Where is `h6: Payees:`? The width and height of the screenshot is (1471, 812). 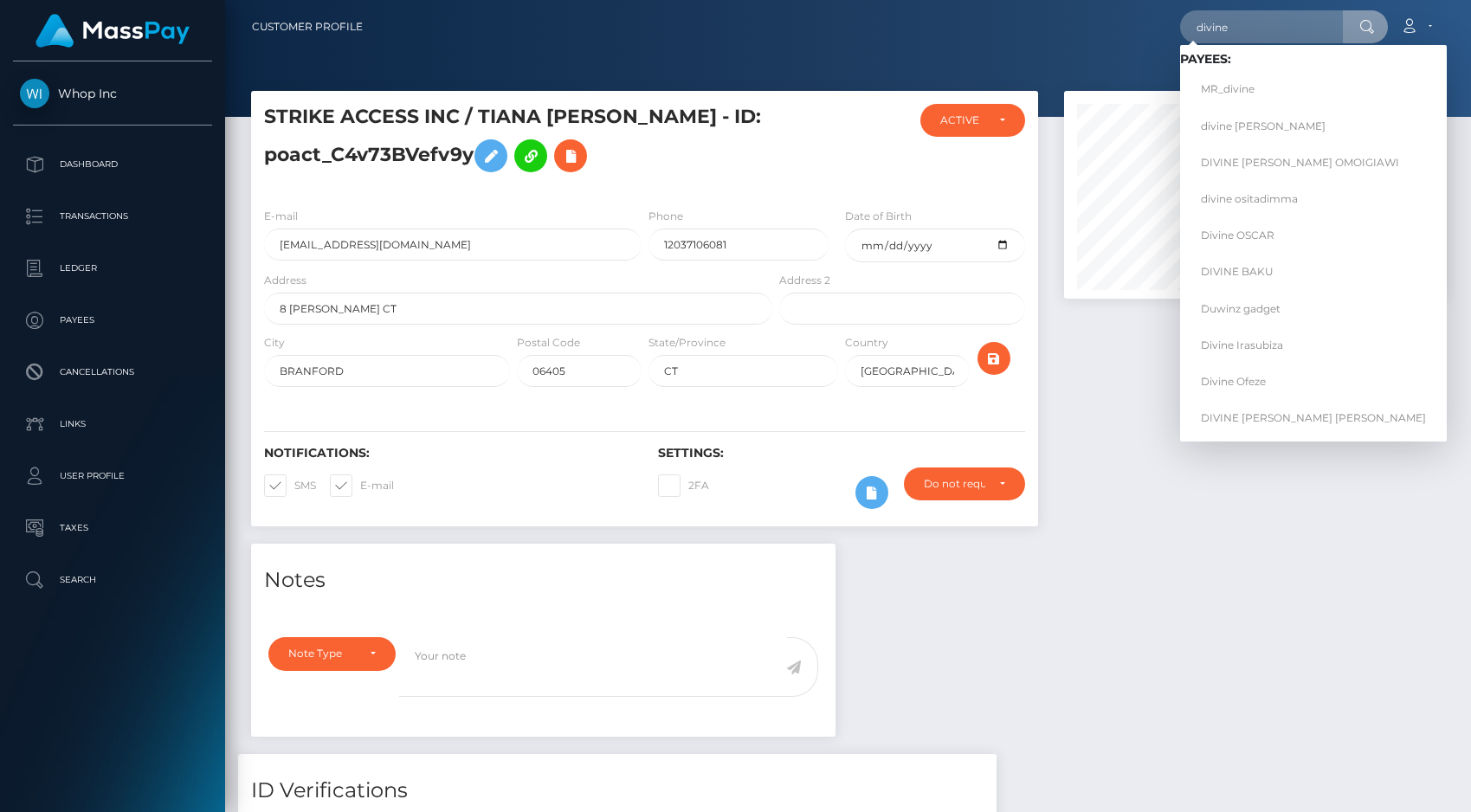
h6: Payees: is located at coordinates (1314, 58).